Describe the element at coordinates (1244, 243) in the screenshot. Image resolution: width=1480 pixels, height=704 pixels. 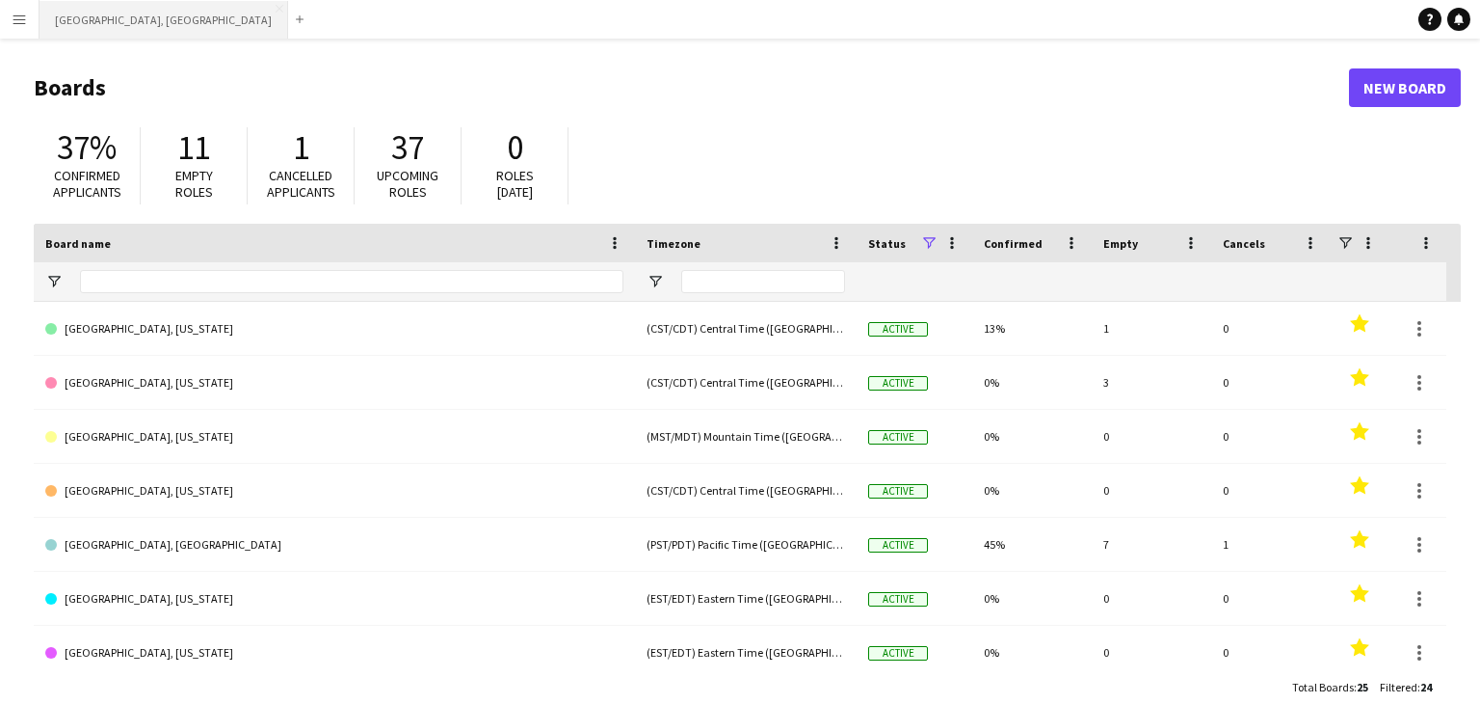
I see `span: Cancels` at that location.